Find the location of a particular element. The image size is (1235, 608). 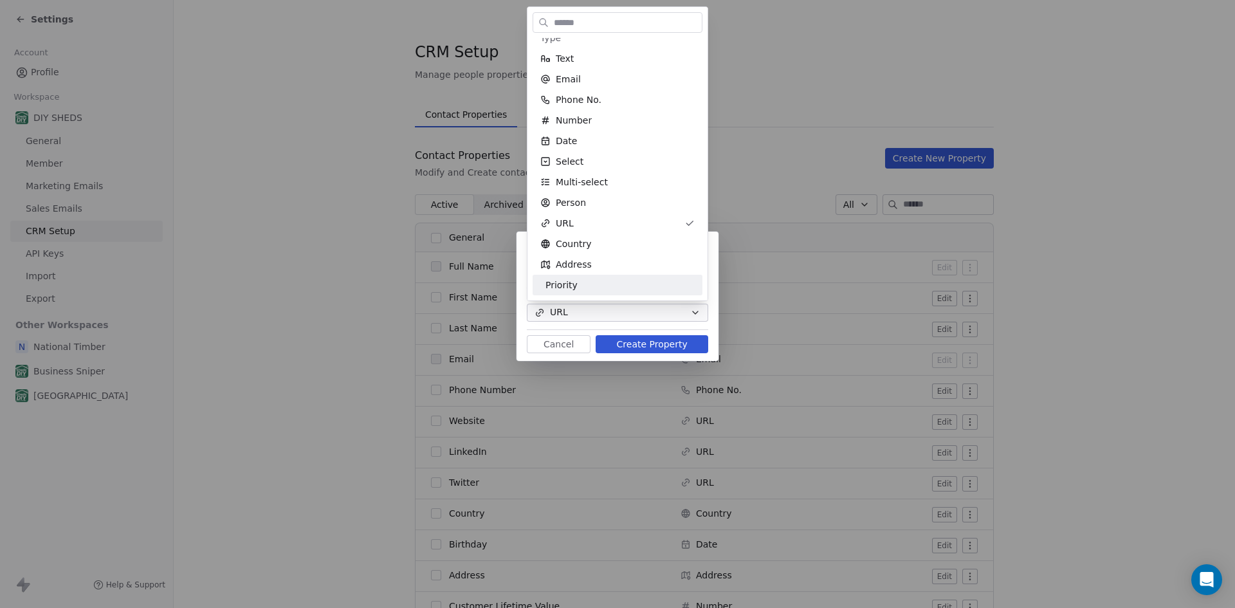

span: Phone No. is located at coordinates (578, 100).